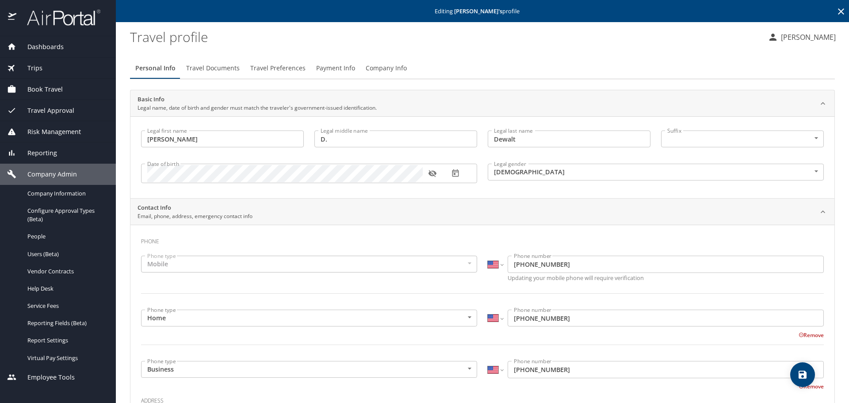  I want to click on span: Company Admin, so click(46, 174).